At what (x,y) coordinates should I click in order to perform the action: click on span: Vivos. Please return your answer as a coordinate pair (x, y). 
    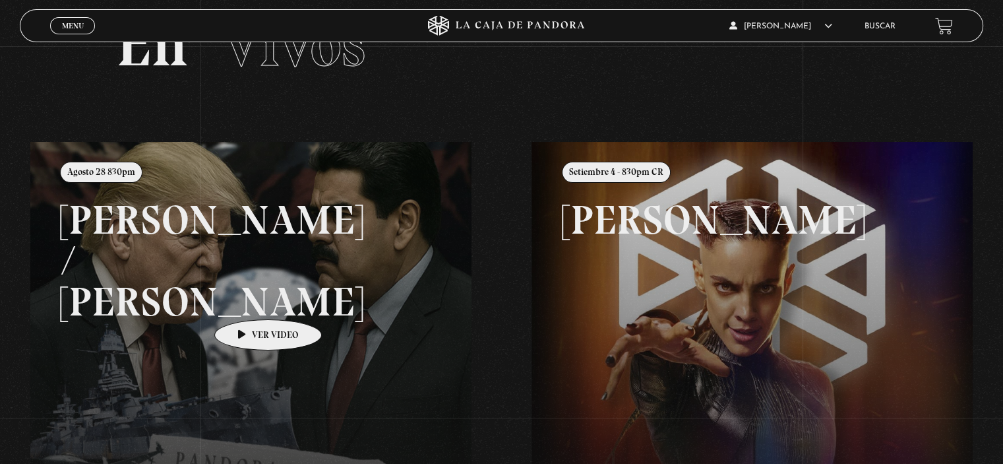
    Looking at the image, I should click on (294, 44).